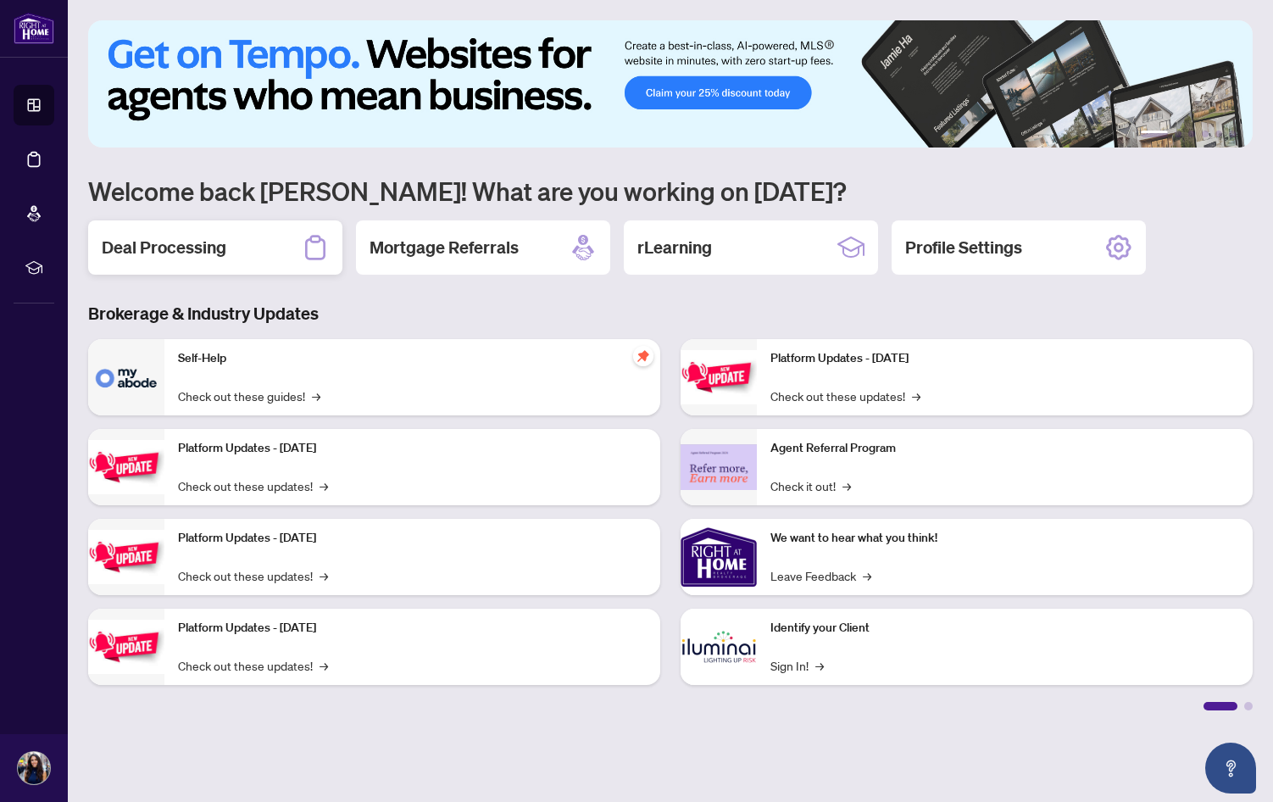 The height and width of the screenshot is (802, 1273). Describe the element at coordinates (1004, 448) in the screenshot. I see `p: Agent Referral Program` at that location.